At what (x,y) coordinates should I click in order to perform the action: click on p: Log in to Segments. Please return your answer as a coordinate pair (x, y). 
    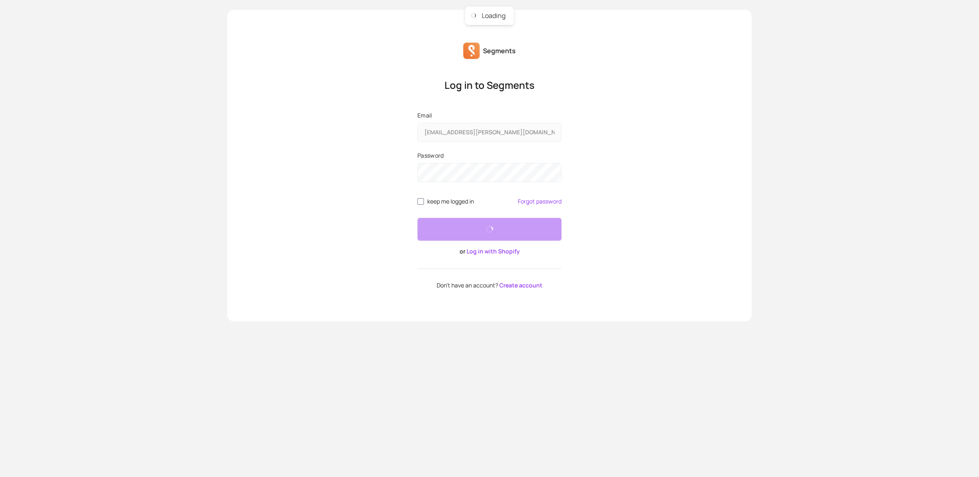
    Looking at the image, I should click on (489, 85).